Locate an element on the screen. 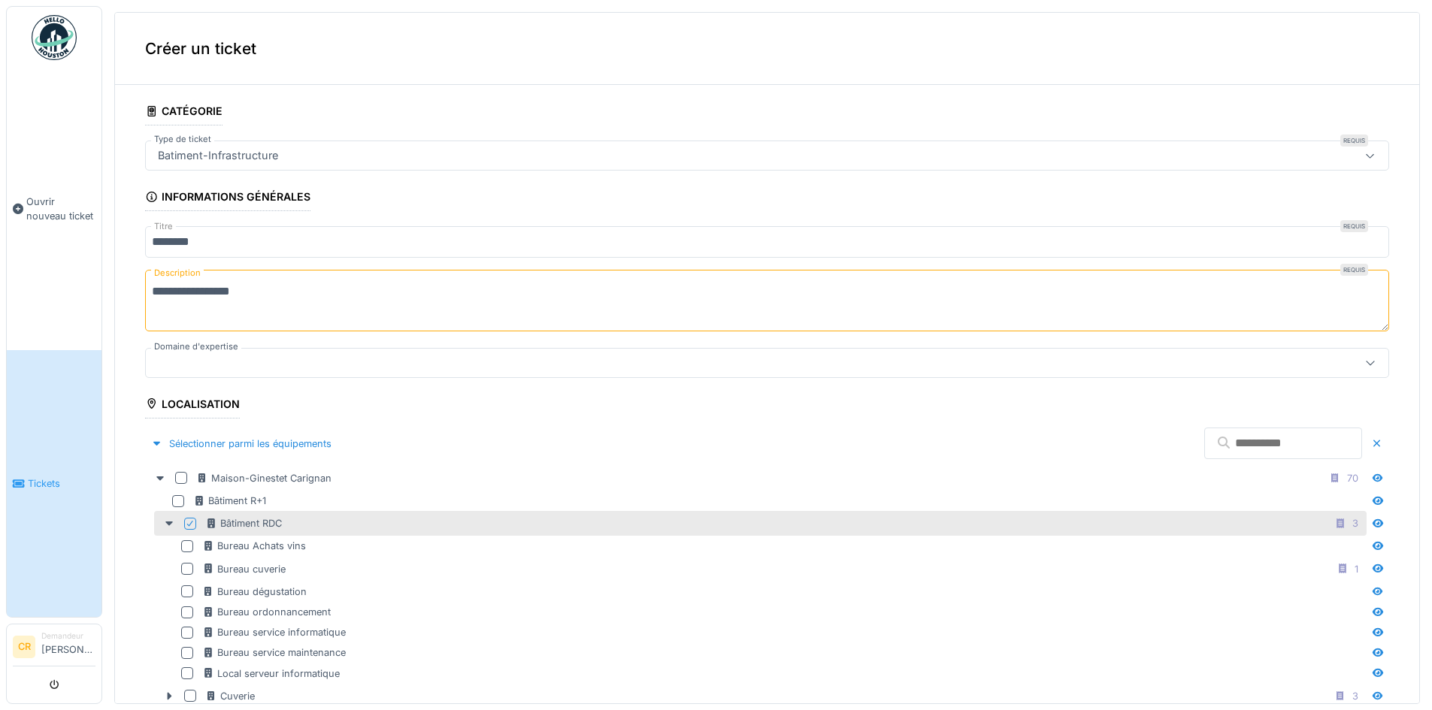  div: Demandeur is located at coordinates (68, 636).